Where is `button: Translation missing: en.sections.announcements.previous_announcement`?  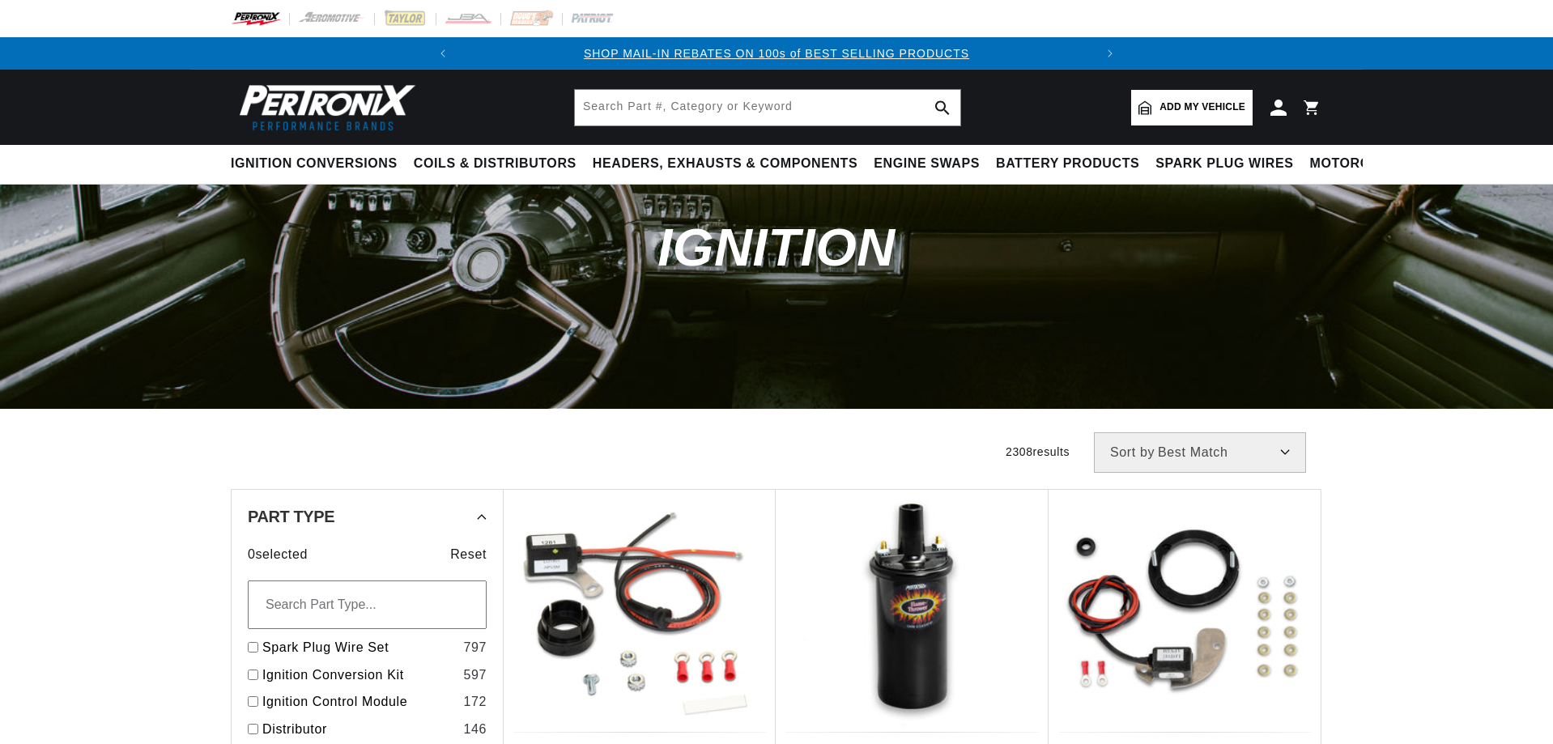 button: Translation missing: en.sections.announcements.previous_announcement is located at coordinates (443, 53).